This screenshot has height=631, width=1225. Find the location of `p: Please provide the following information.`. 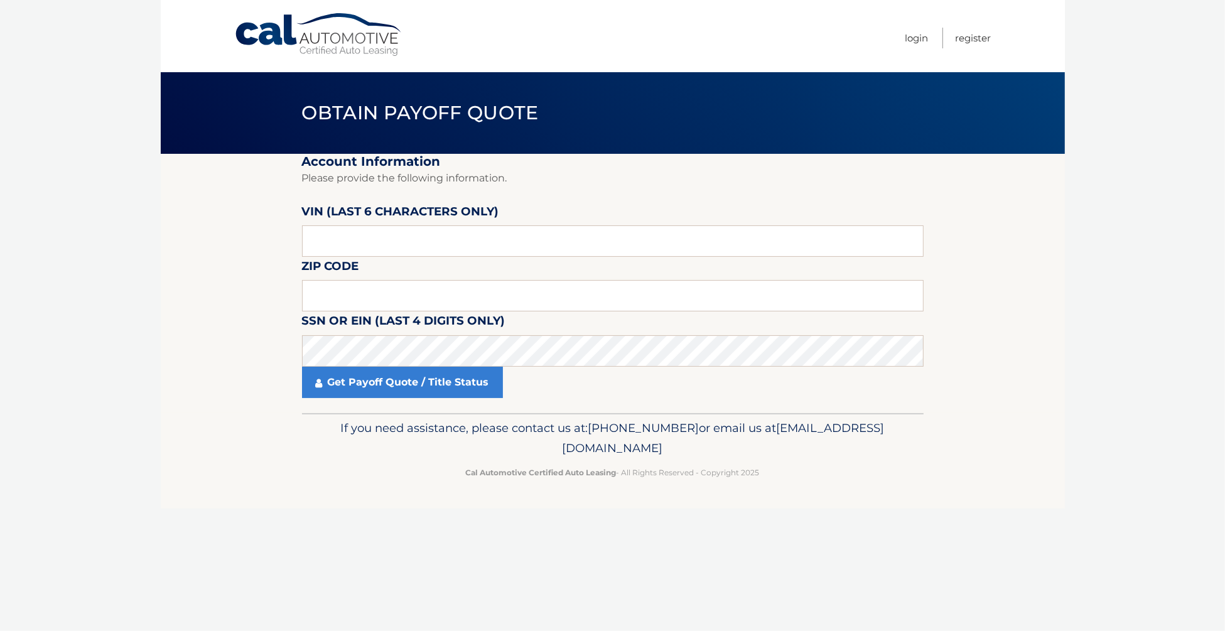

p: Please provide the following information. is located at coordinates (613, 178).